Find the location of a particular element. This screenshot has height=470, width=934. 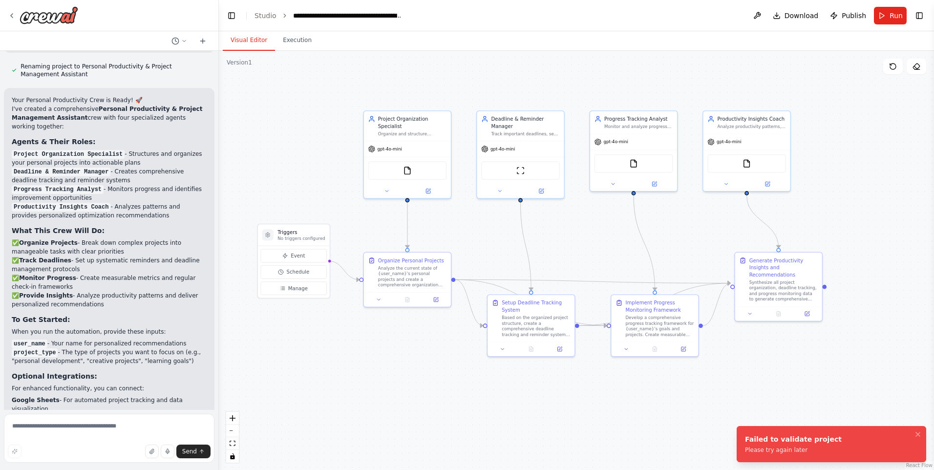

strong: Google Sheets is located at coordinates (36, 400).